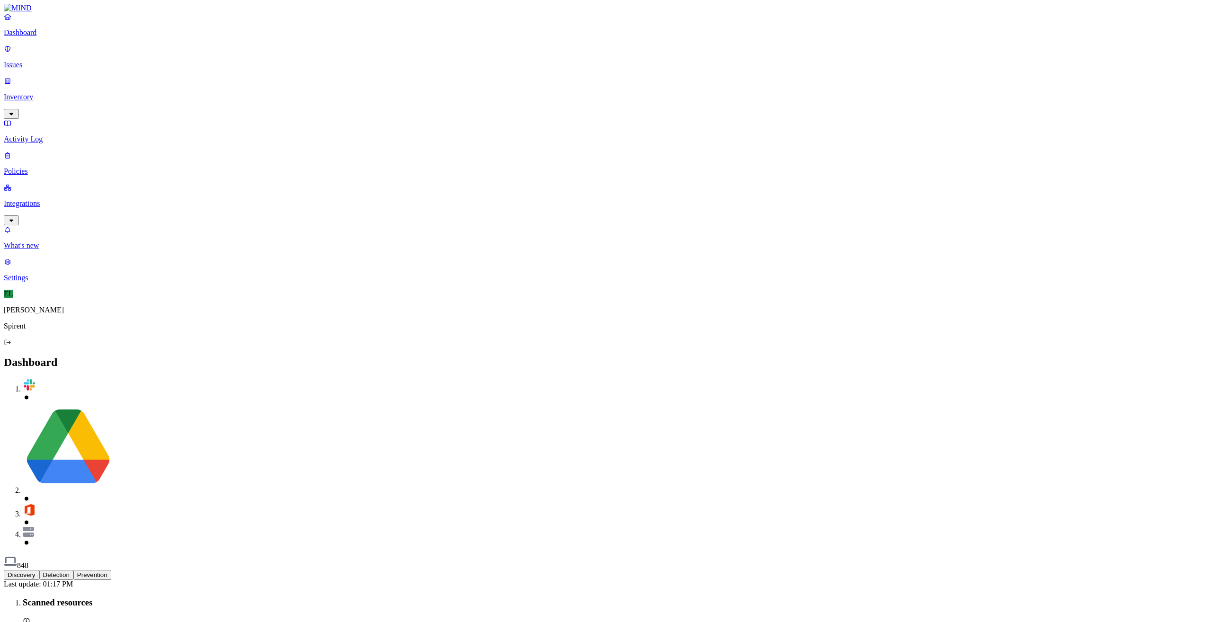 The width and height of the screenshot is (1208, 622). What do you see at coordinates (604, 204) in the screenshot?
I see `p: Integrations` at bounding box center [604, 204].